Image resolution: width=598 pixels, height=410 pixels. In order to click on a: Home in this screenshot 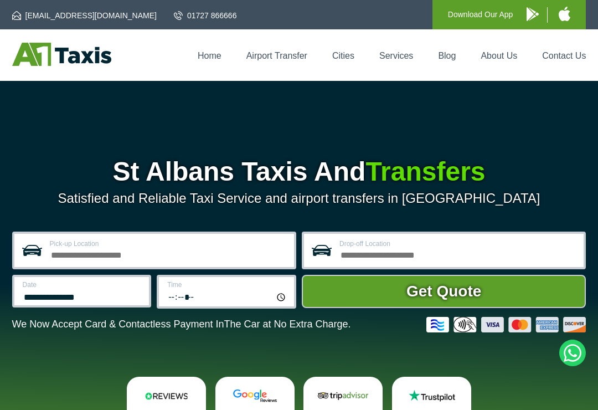, I will do `click(209, 55)`.